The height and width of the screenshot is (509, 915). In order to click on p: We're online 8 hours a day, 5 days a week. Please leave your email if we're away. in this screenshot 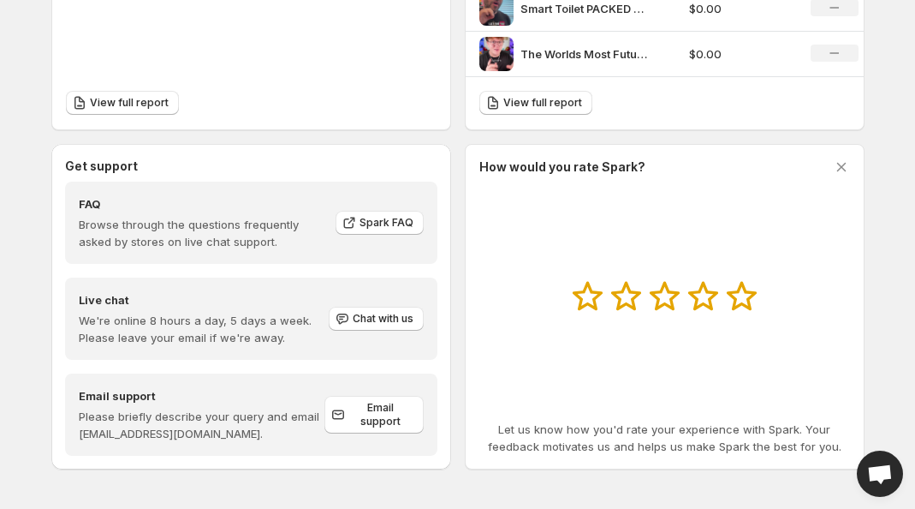, I will do `click(203, 329)`.